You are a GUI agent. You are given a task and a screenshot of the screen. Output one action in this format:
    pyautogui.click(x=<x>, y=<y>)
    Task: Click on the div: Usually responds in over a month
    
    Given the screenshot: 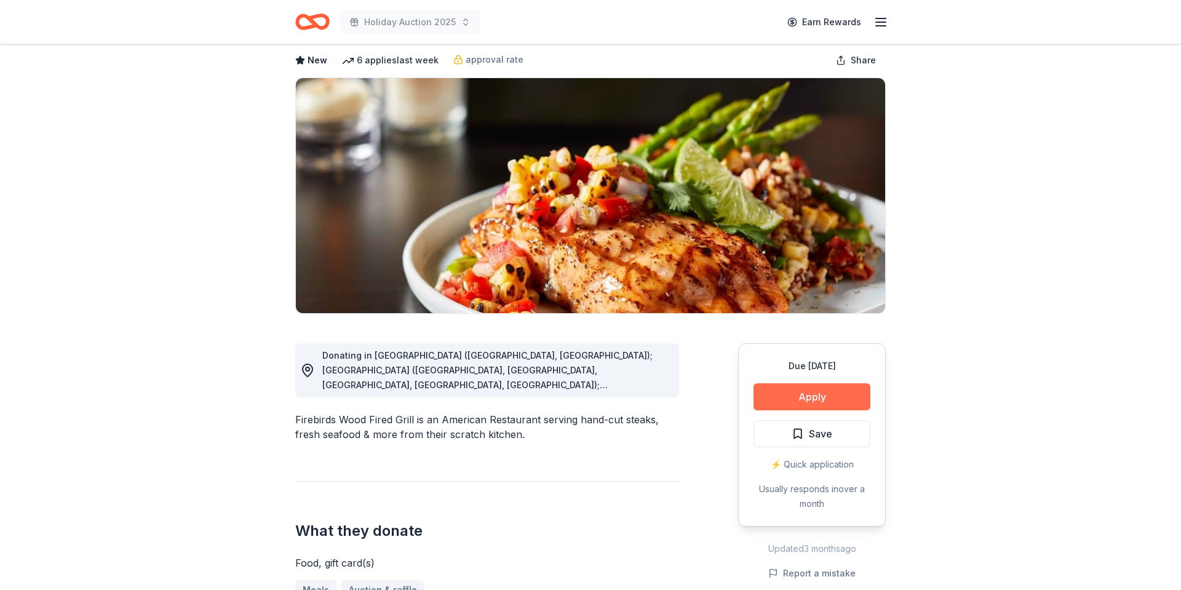 What is the action you would take?
    pyautogui.click(x=812, y=496)
    